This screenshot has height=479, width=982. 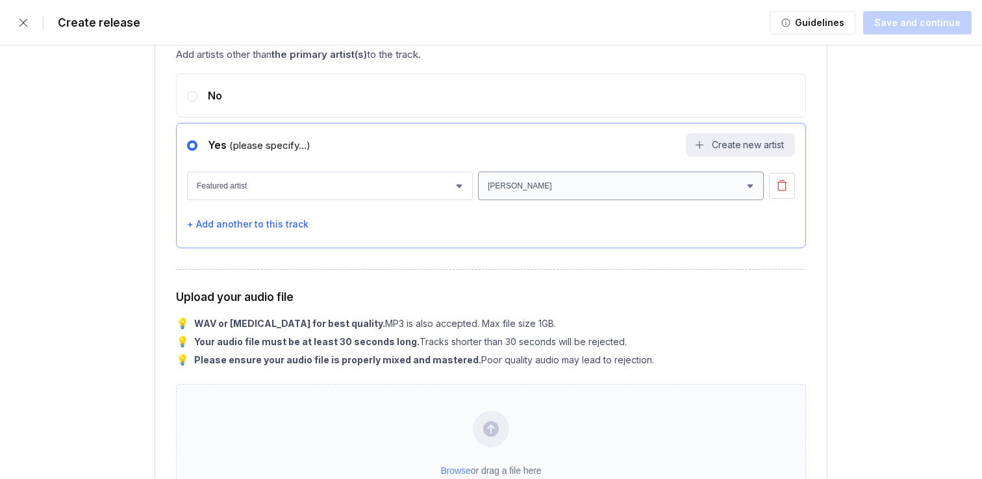 I want to click on div: Tracks shorter than 30 seconds will be rejected., so click(x=408, y=341).